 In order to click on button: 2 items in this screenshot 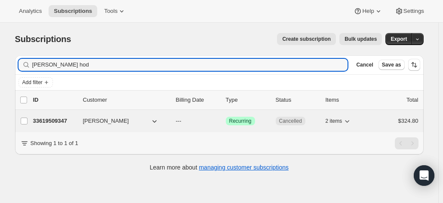, I will do `click(338, 121)`.